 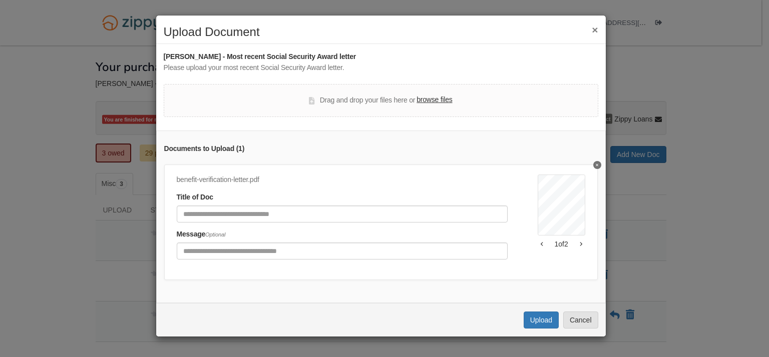 What do you see at coordinates (342, 180) in the screenshot?
I see `div: benefit-verification-letter.pdf` at bounding box center [342, 180].